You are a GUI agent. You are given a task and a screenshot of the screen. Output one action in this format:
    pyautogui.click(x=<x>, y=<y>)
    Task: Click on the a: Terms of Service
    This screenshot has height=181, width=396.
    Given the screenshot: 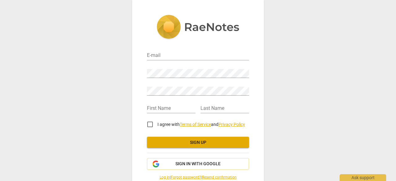 What is the action you would take?
    pyautogui.click(x=195, y=124)
    